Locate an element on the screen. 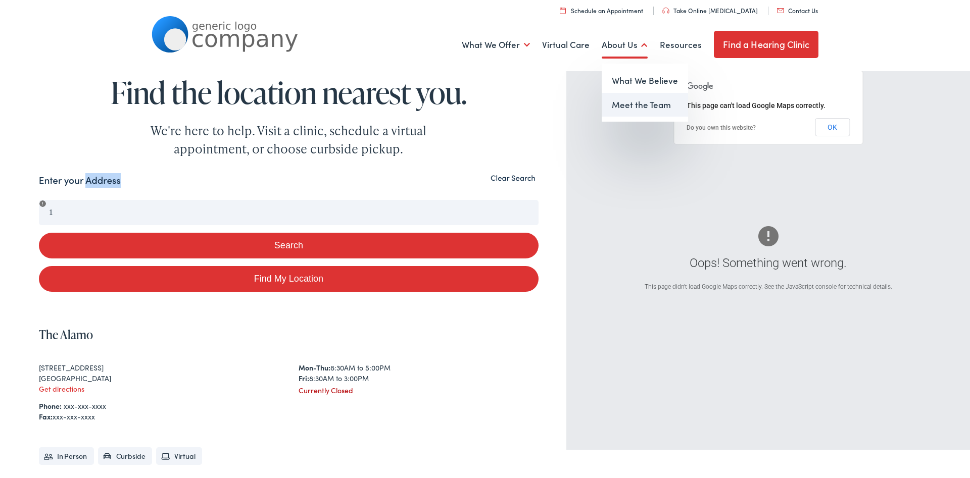 The height and width of the screenshot is (478, 970). strong: Fax: is located at coordinates (45, 417).